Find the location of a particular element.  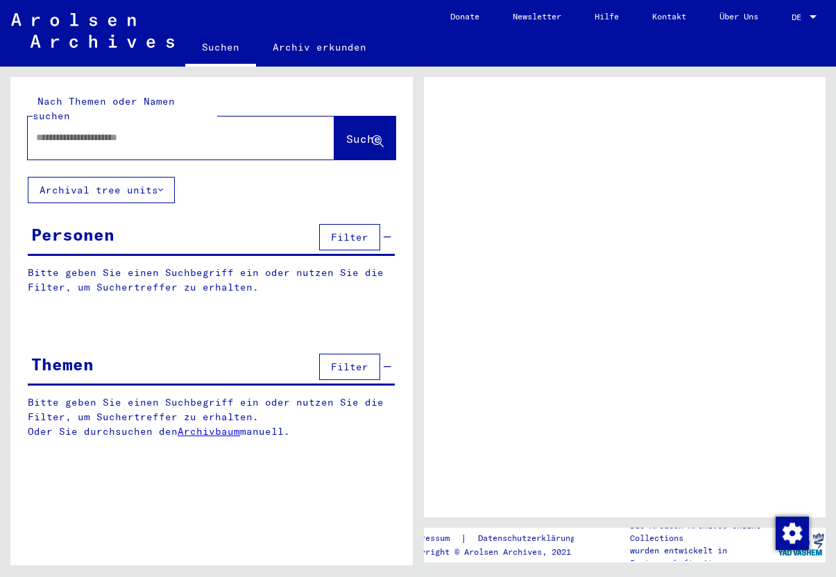

div: Themen is located at coordinates (62, 364).